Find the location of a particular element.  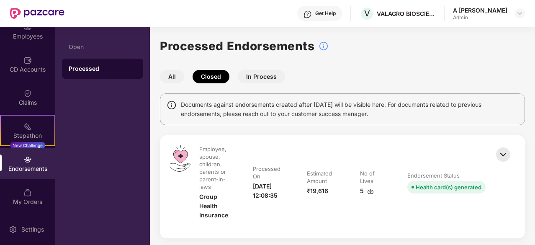

button: Closed is located at coordinates (211, 77).